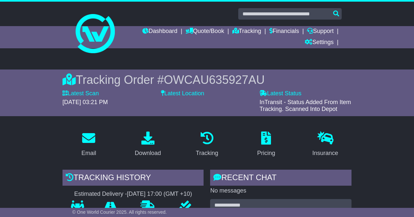 The width and height of the screenshot is (414, 217). Describe the element at coordinates (133, 195) in the screenshot. I see `div: Estimated Delivery -` at that location.